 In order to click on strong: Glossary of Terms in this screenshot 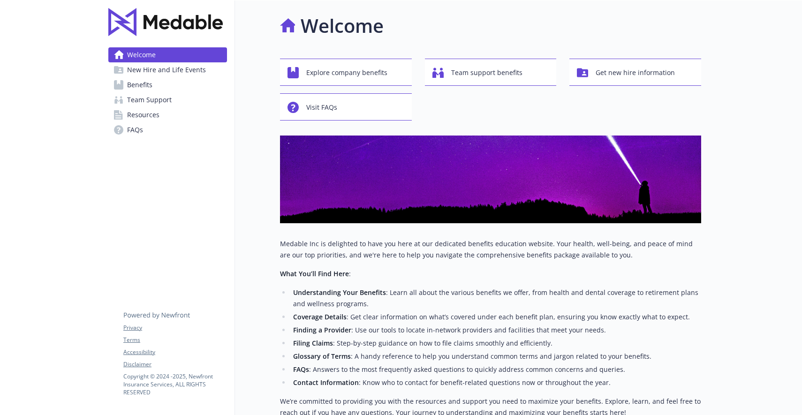, I will do `click(322, 356)`.